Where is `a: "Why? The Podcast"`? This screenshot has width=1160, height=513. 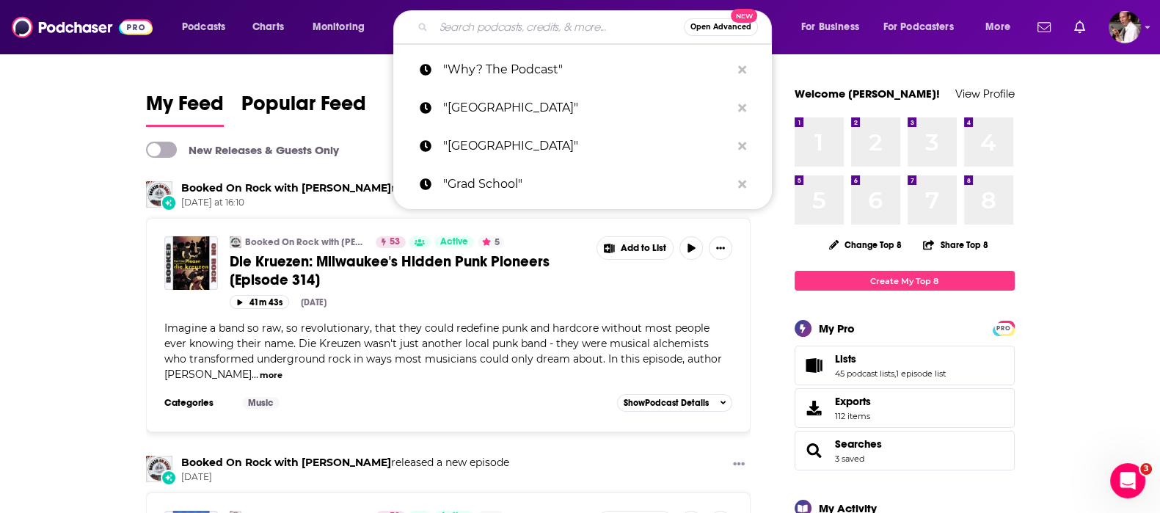
a: "Why? The Podcast" is located at coordinates (583, 70).